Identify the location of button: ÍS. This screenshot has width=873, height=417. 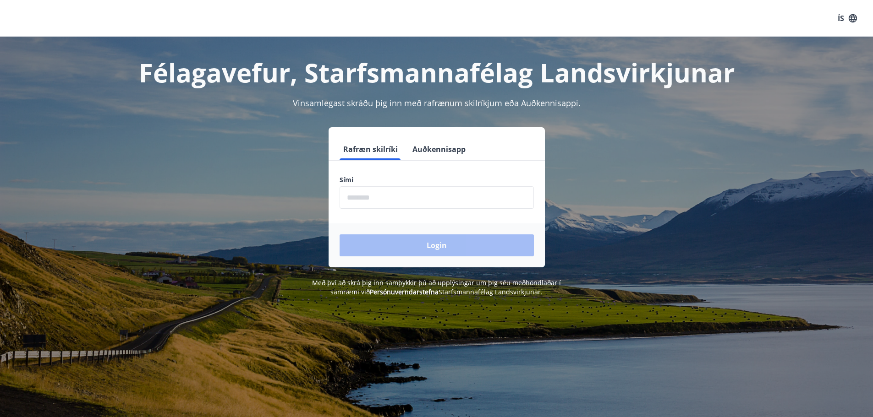
(847, 18).